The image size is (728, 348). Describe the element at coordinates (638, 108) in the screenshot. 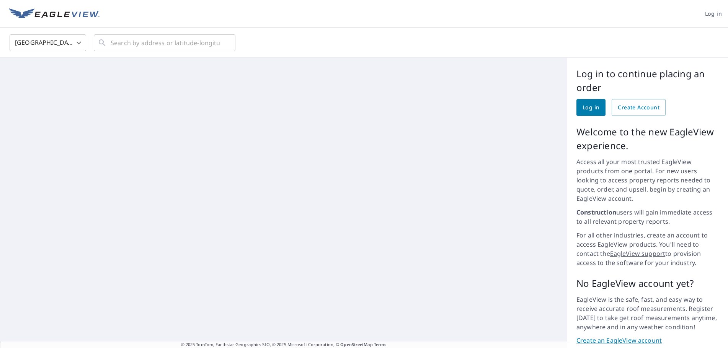

I see `a: Create Account` at that location.